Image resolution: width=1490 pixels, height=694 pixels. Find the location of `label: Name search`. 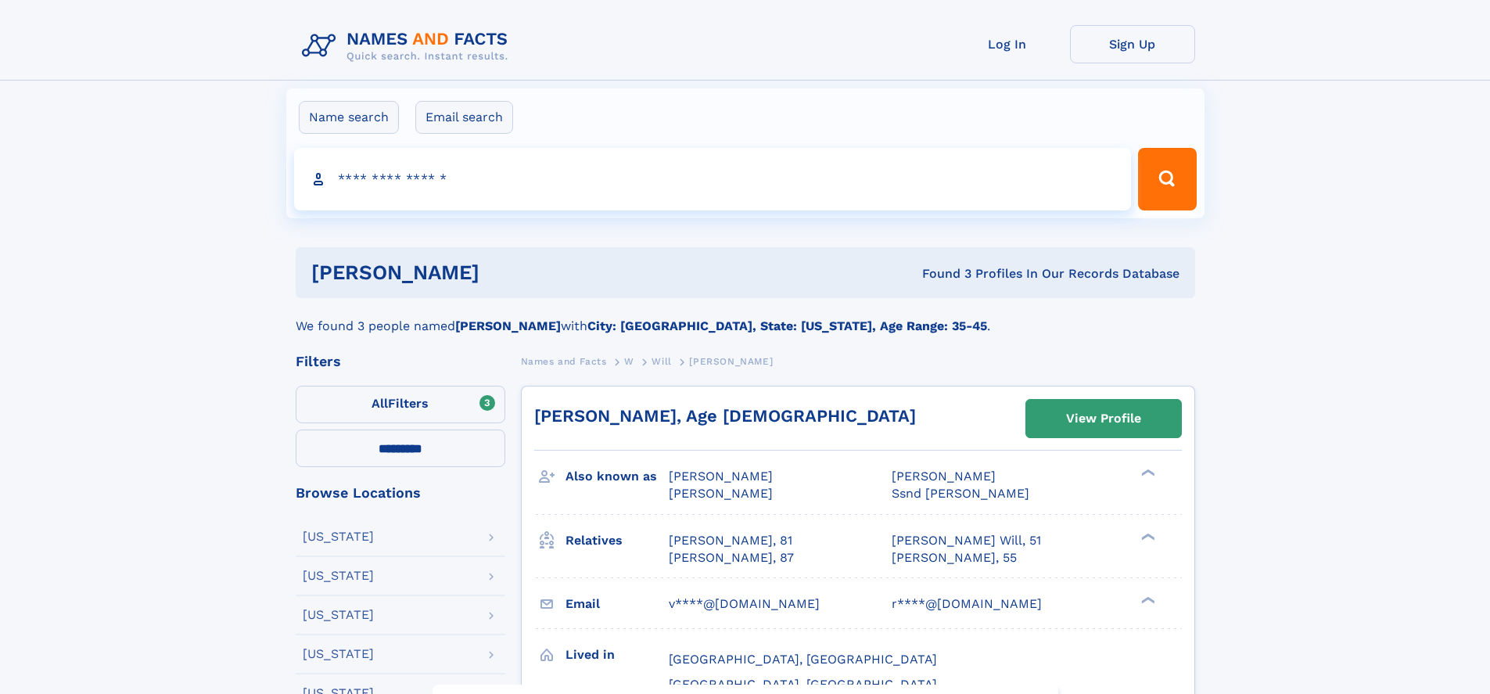

label: Name search is located at coordinates (349, 117).